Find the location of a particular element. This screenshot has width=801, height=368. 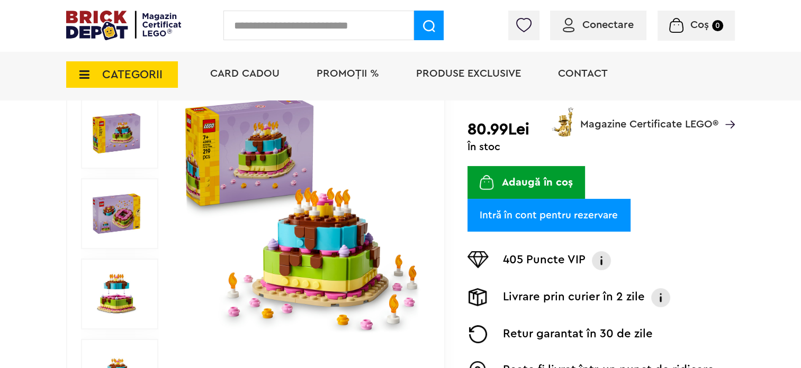

span: Contact is located at coordinates (583, 74).